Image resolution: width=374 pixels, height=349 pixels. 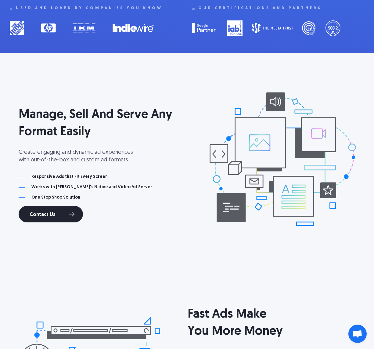 What do you see at coordinates (51, 214) in the screenshot?
I see `a: Contact Us` at bounding box center [51, 214].